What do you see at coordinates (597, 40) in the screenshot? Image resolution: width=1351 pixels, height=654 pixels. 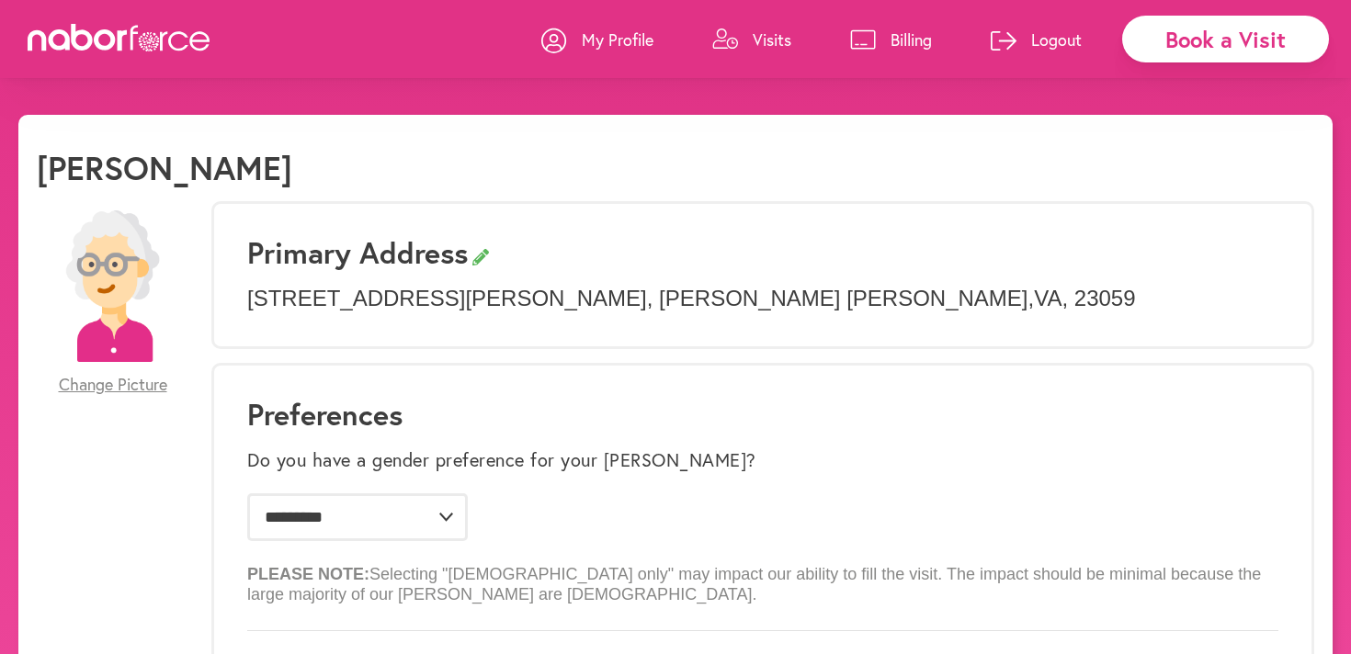 I see `a: My Profile` at bounding box center [597, 40].